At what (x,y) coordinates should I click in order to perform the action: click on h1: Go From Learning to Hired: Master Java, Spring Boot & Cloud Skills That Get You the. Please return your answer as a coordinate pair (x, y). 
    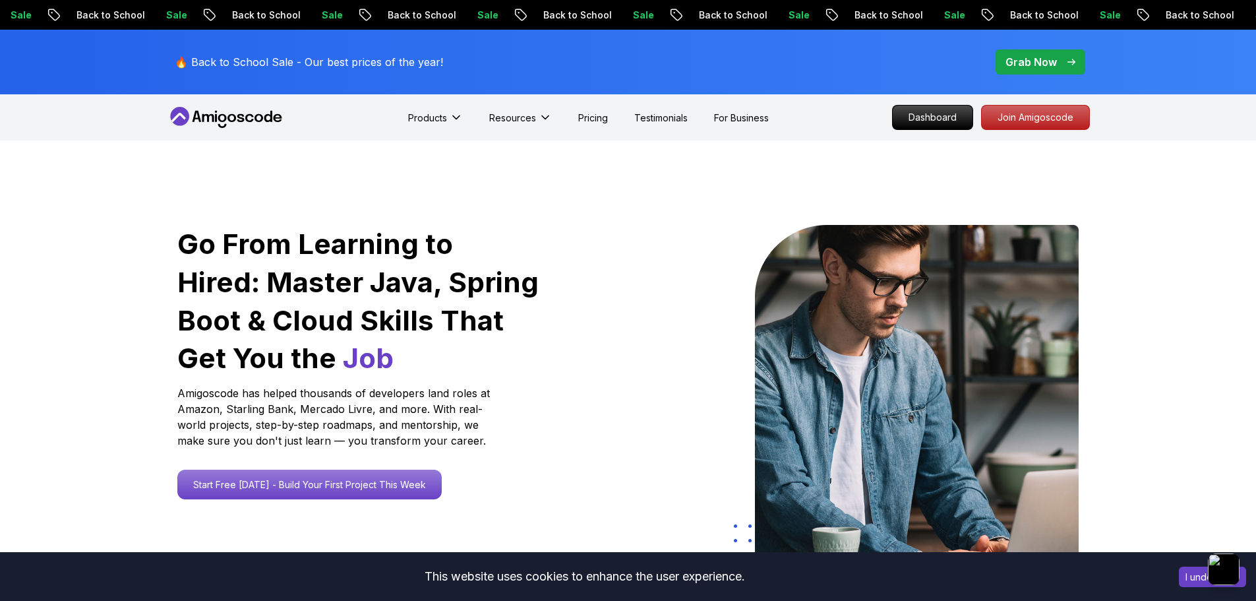
    Looking at the image, I should click on (359, 301).